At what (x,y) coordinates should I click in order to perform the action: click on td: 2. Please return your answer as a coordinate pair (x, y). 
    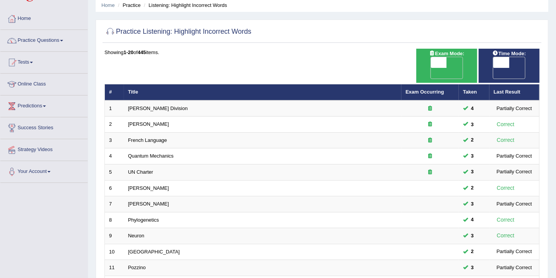
    Looking at the image, I should click on (114, 124).